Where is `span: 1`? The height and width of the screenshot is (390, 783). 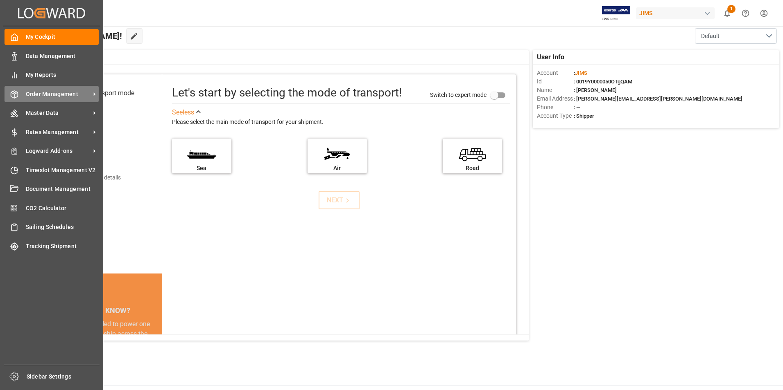
span: 1 is located at coordinates (731, 9).